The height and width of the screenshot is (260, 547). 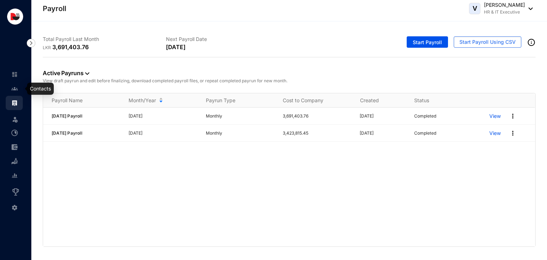 What do you see at coordinates (15, 133) in the screenshot?
I see `img: time-attendance-unselected.8aad090b53826881fffb.svg` at bounding box center [15, 133].